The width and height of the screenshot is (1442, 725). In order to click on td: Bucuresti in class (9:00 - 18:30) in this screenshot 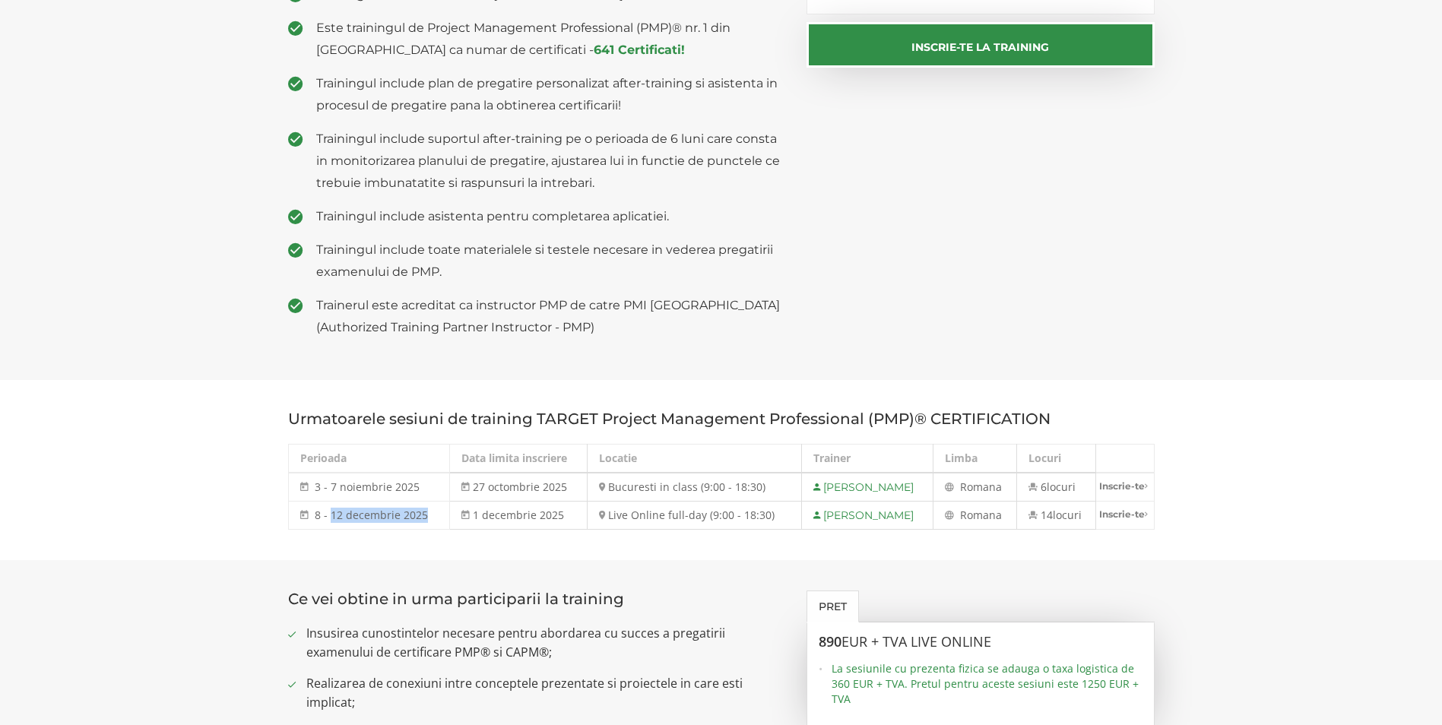, I will do `click(694, 487)`.